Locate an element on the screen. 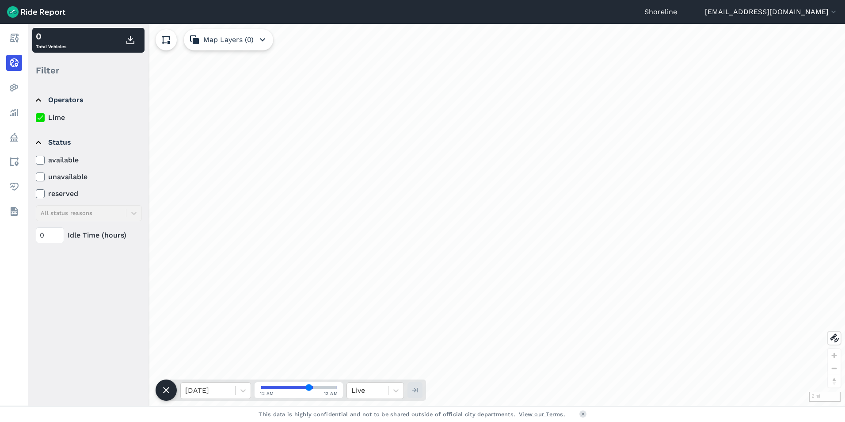 The width and height of the screenshot is (845, 422). div: Idle Time (hours) is located at coordinates (89, 235).